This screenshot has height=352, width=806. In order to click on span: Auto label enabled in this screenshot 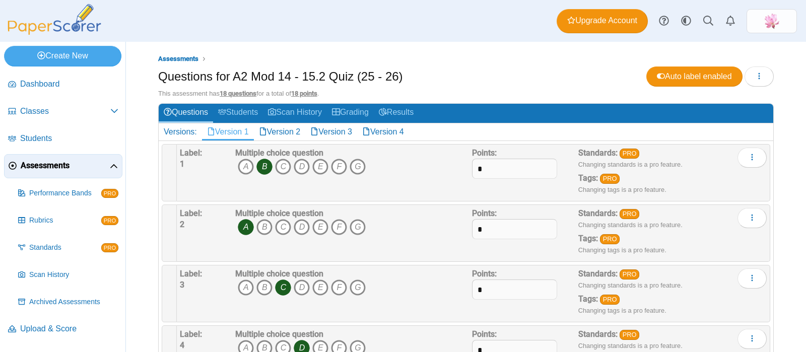, I will do `click(694, 76)`.